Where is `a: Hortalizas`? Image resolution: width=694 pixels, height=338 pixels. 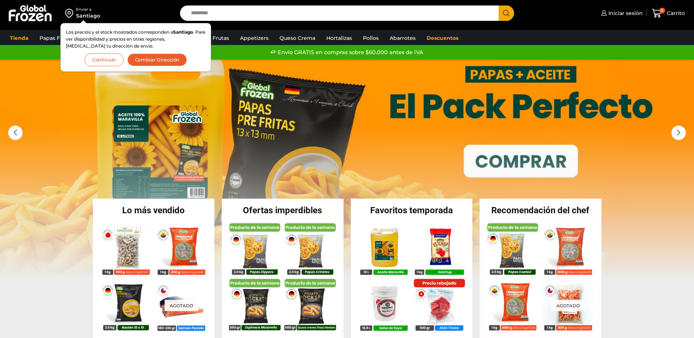
a: Hortalizas is located at coordinates (339, 38).